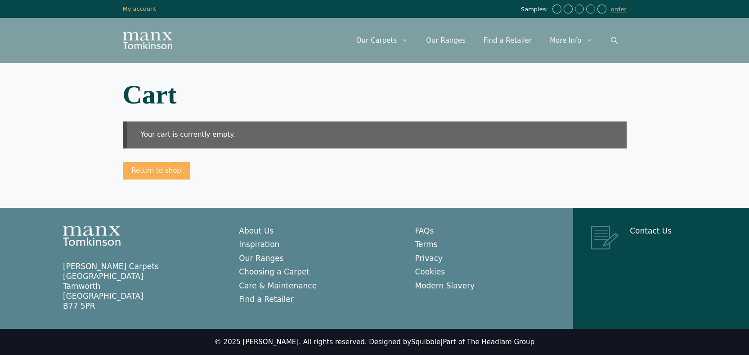 The image size is (749, 355). What do you see at coordinates (92, 236) in the screenshot?
I see `img: Manx Tomkinson Logo` at bounding box center [92, 236].